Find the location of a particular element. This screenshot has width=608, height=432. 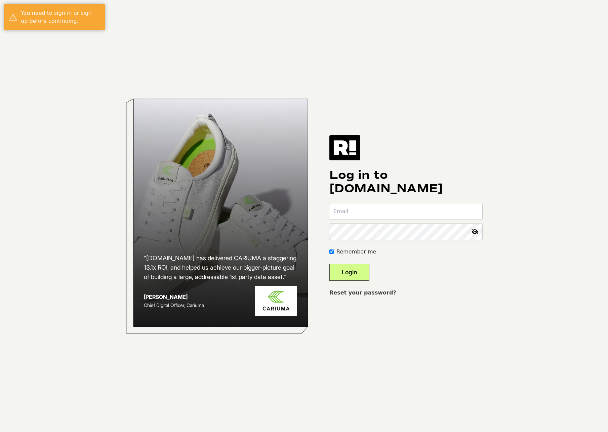

img: Cariuma is located at coordinates (276, 301).